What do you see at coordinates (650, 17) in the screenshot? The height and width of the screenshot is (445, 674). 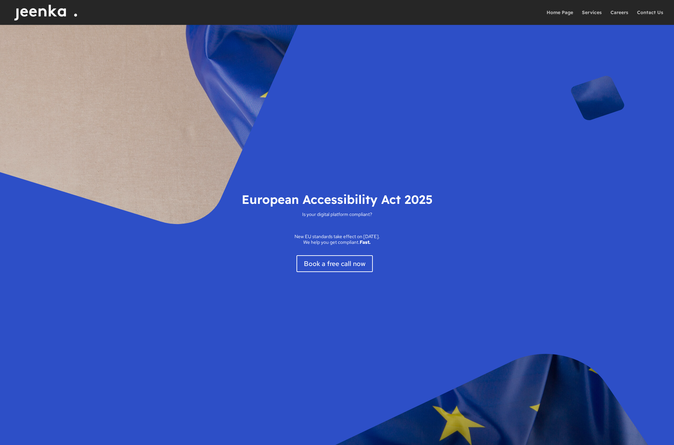 I see `a: Contact Us` at bounding box center [650, 17].